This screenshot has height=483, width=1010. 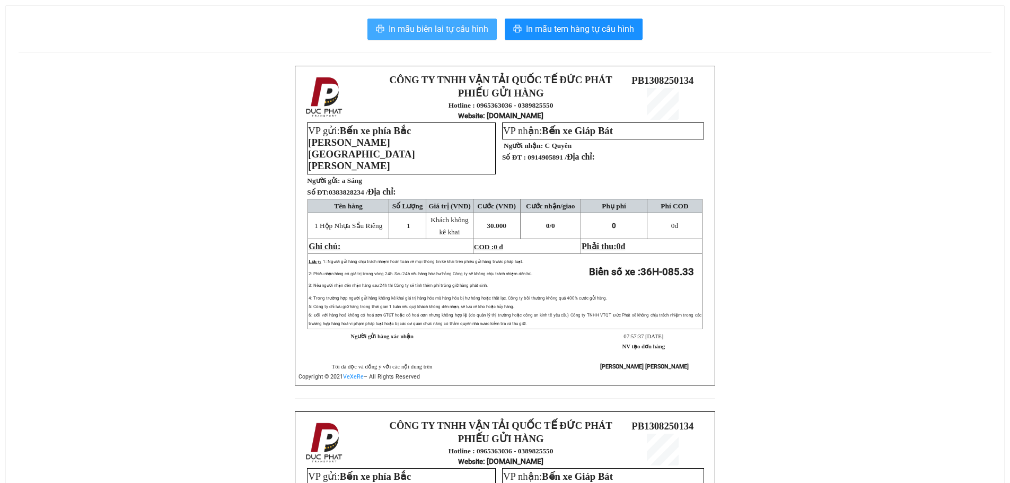 What do you see at coordinates (496, 225) in the screenshot?
I see `span: 30.000` at bounding box center [496, 225].